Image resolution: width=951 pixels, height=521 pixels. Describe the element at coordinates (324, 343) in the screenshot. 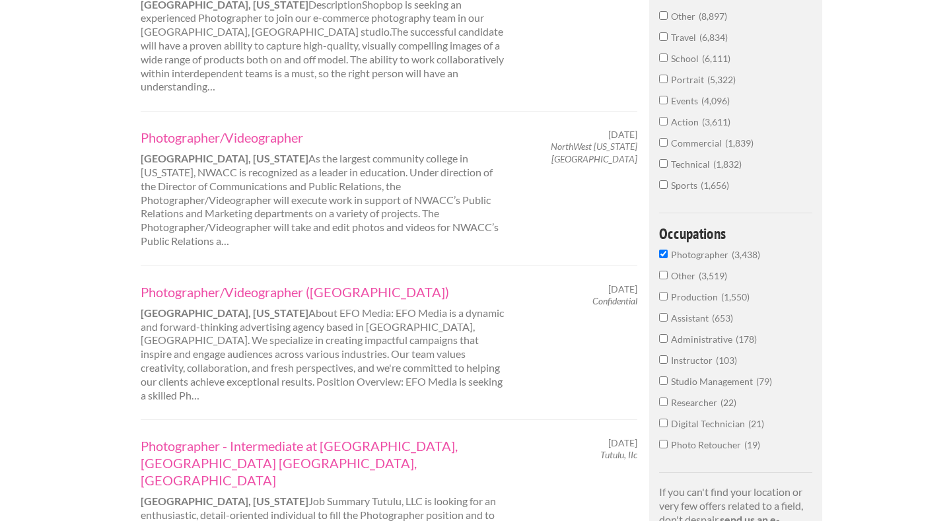

I see `div: About EFO Media: EFO Media is a dynamic and forward-thinking advertising agency based in [GEOGRAP...` at that location.